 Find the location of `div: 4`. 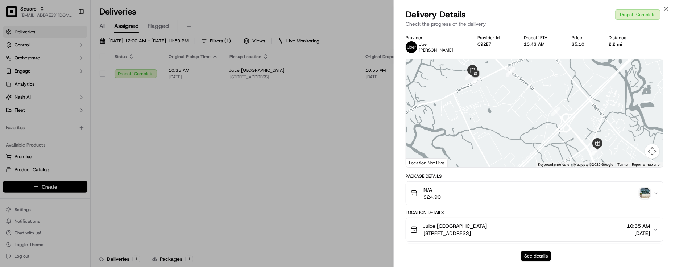

div: 4 is located at coordinates (556, 111).